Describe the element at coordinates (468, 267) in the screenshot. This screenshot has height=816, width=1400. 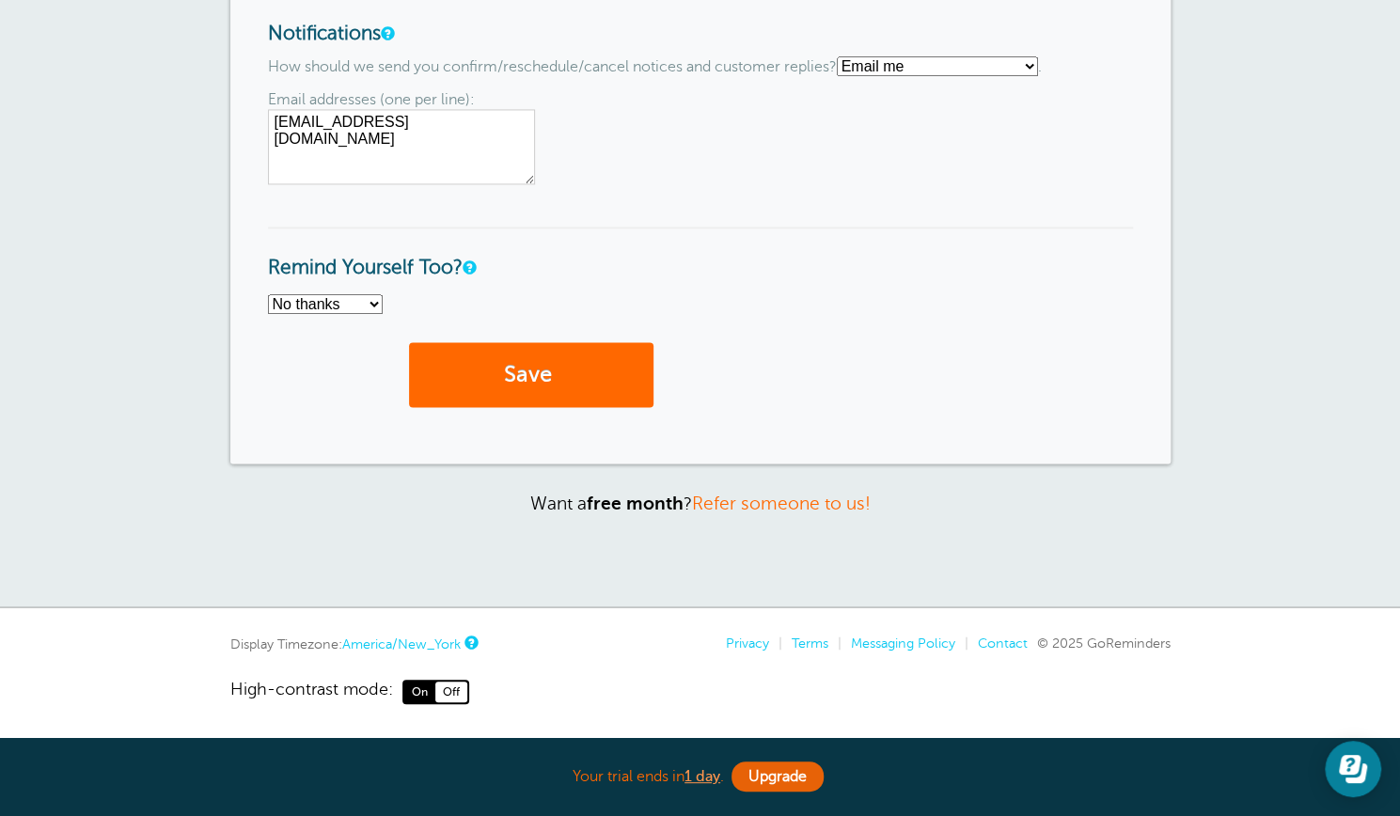
I see `a: Send a reminder to yourself for every appointment.` at that location.